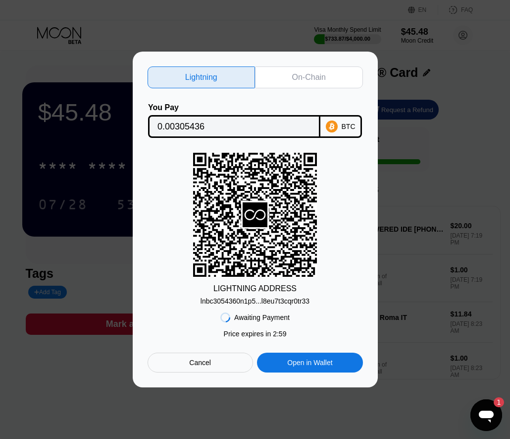  What do you see at coordinates (234, 108) in the screenshot?
I see `div: You Pay` at bounding box center [234, 108].